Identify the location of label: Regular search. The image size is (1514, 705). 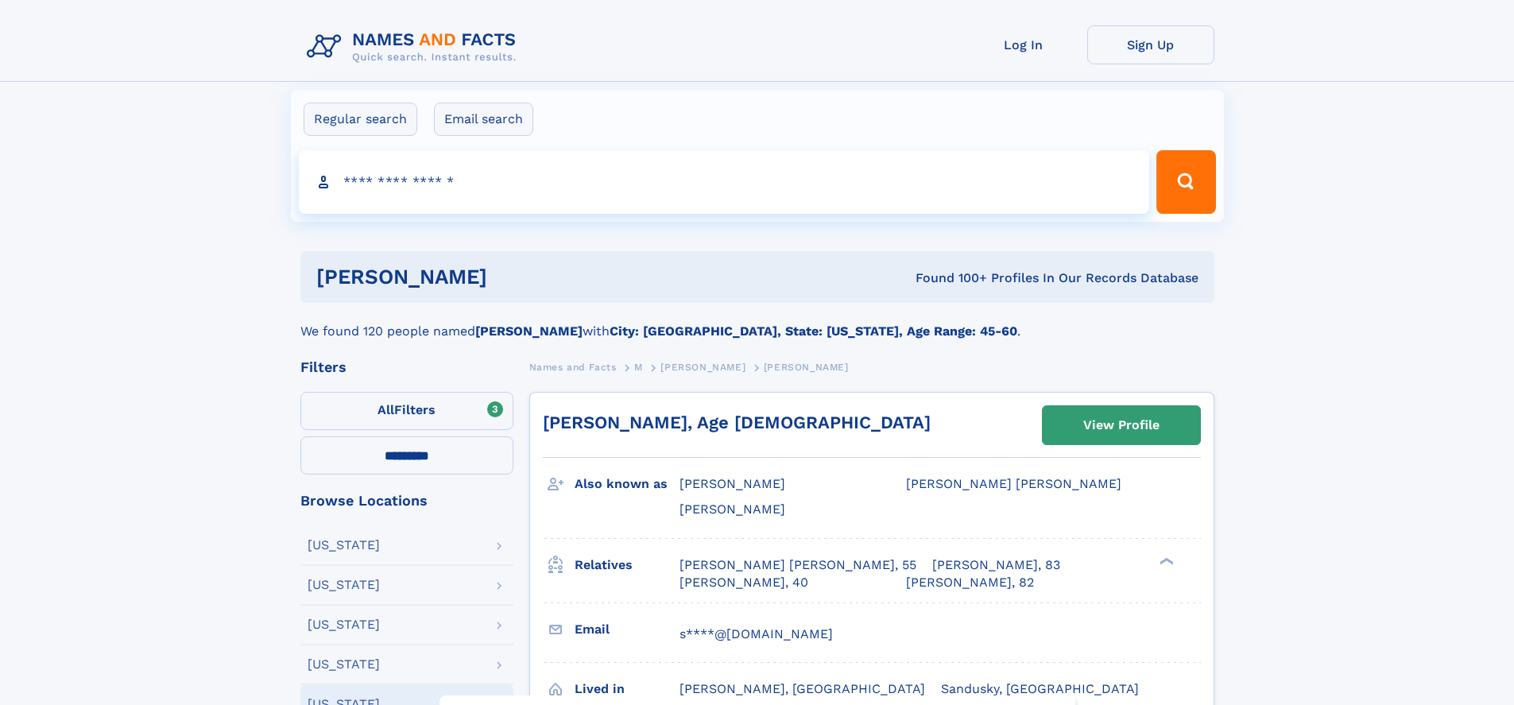
(360, 119).